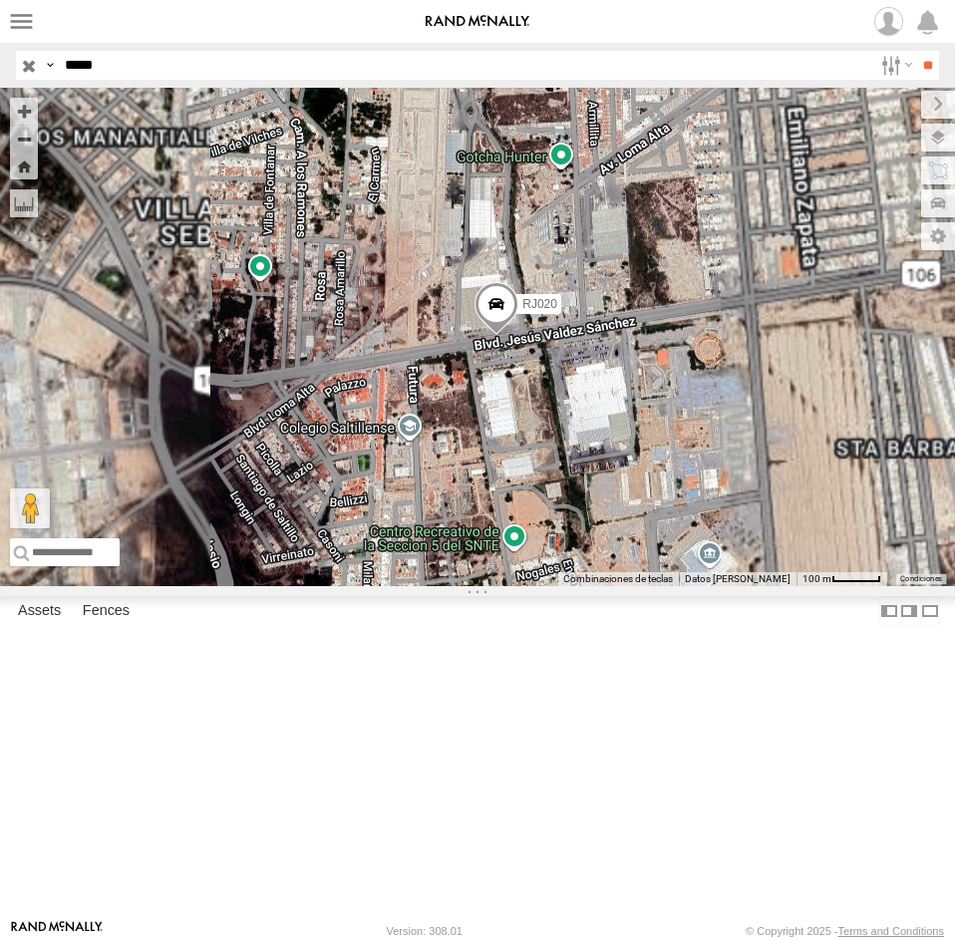 The height and width of the screenshot is (941, 955). Describe the element at coordinates (39, 611) in the screenshot. I see `label: Assets` at that location.